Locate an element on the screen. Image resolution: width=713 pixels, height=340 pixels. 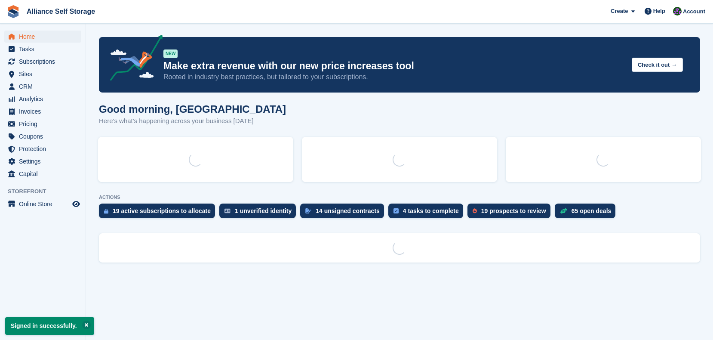
img: contract_signature_icon-13c848040528278c33f63329250d36e43548de30e8caae1d1a13099fd9432cc5.svg is located at coordinates (308, 211).